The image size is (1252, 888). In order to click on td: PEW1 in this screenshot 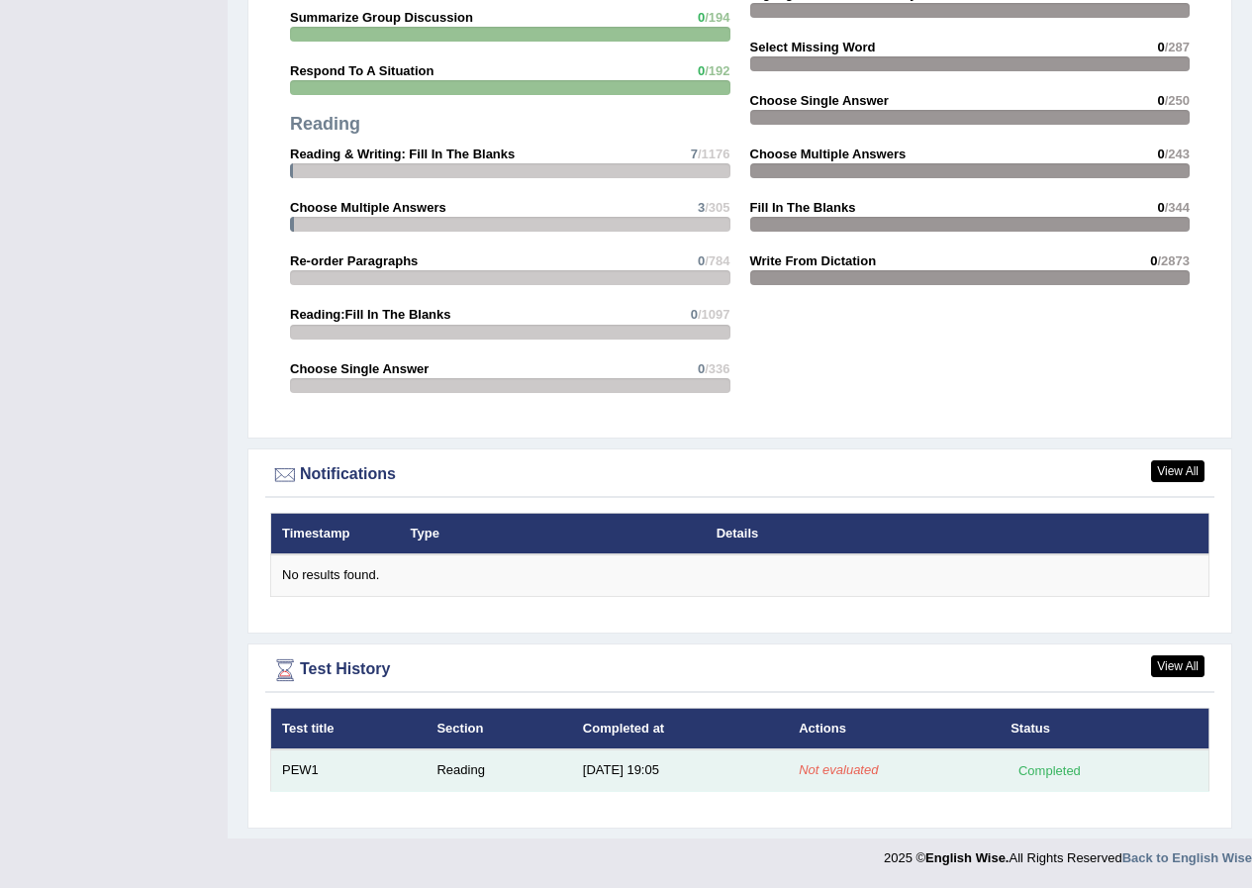, I will do `click(348, 770)`.